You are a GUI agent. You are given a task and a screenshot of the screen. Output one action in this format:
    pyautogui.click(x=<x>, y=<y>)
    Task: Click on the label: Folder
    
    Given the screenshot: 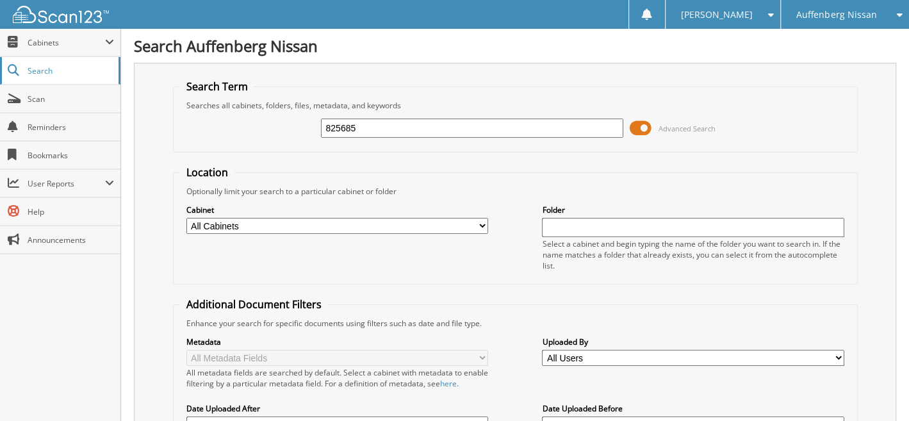 What is the action you would take?
    pyautogui.click(x=692, y=209)
    